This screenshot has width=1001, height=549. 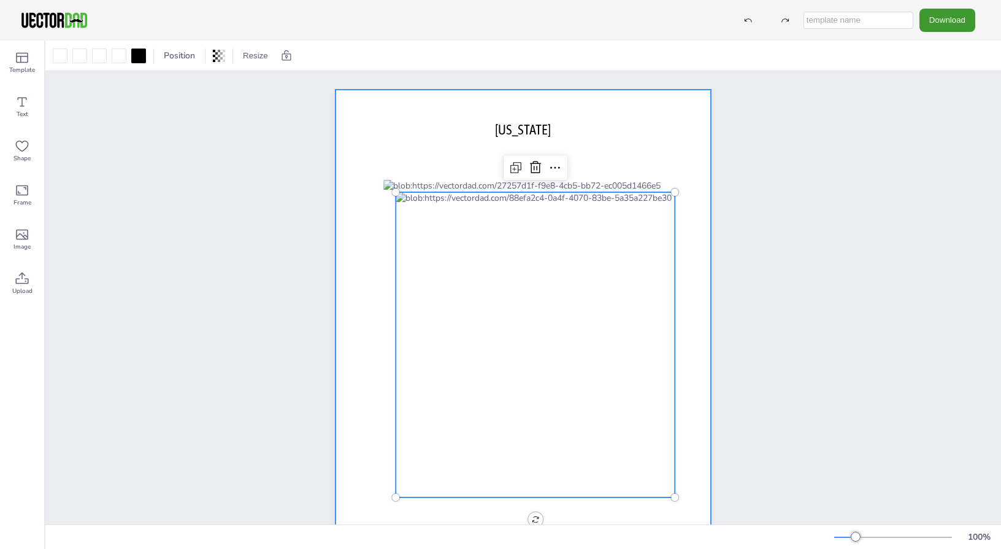 What do you see at coordinates (22, 158) in the screenshot?
I see `span: Shape` at bounding box center [22, 158].